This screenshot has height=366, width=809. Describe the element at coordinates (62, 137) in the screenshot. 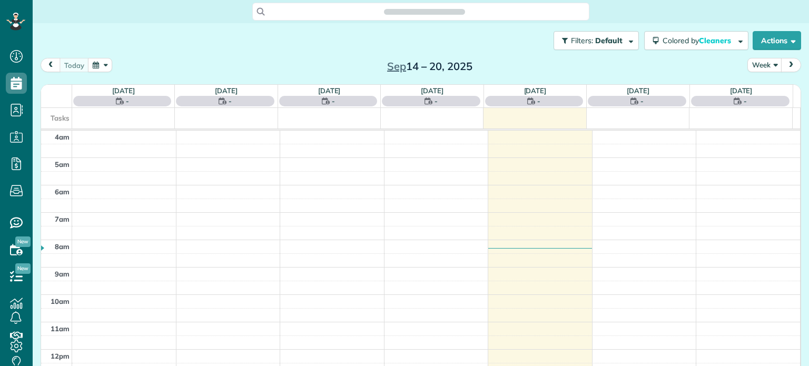

I see `span: 4am` at that location.